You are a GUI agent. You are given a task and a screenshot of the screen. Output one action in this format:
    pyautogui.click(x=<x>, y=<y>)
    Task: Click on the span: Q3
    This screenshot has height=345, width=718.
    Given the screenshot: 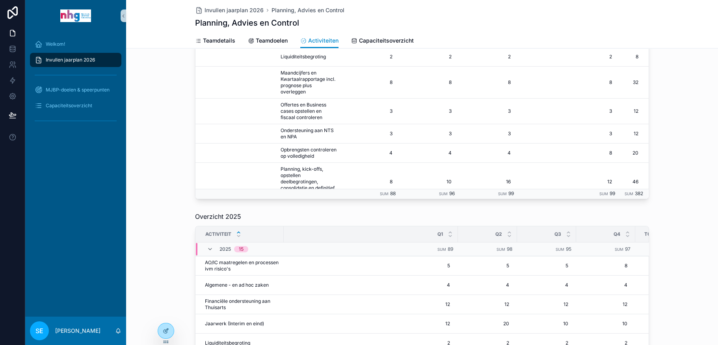 What is the action you would take?
    pyautogui.click(x=557, y=234)
    